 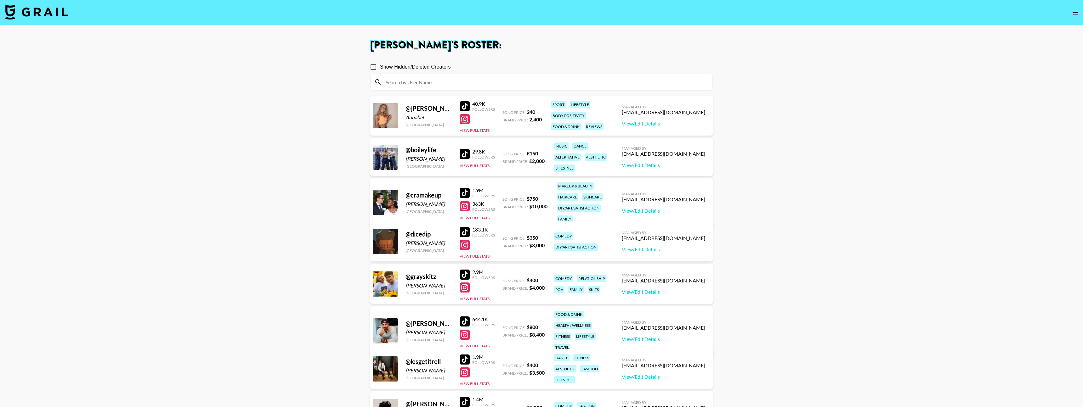 I want to click on strong: $ 3,500, so click(x=537, y=373).